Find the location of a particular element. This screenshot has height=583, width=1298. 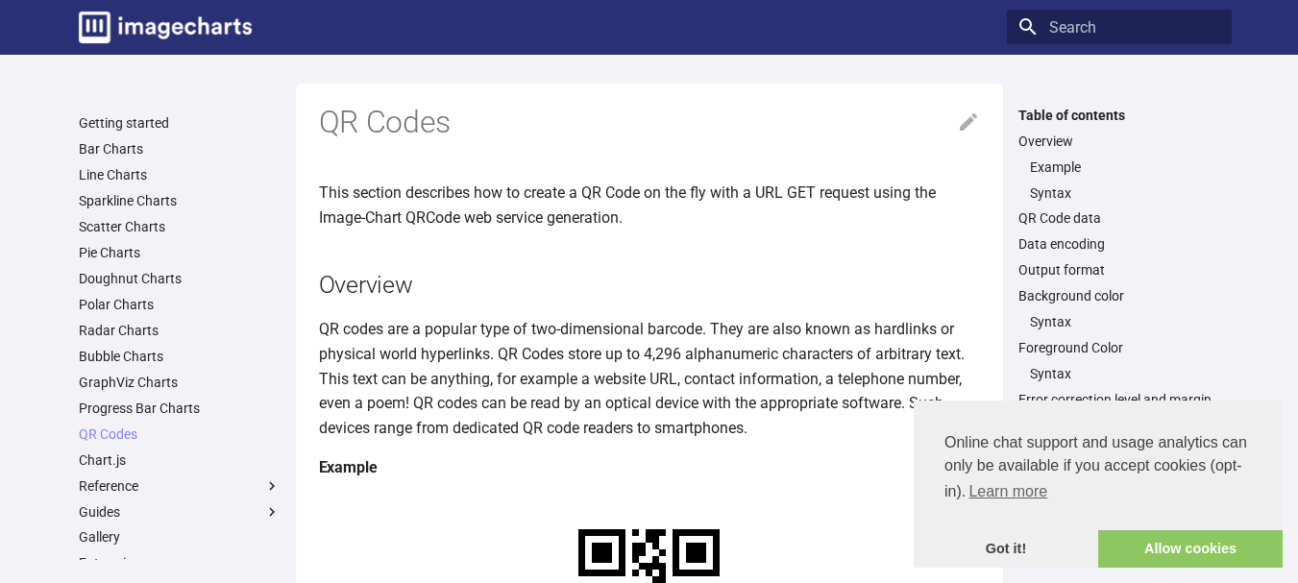

p: This section describes how to create a QR Code on the fly with a URL GET request using the Image-... is located at coordinates (649, 205).